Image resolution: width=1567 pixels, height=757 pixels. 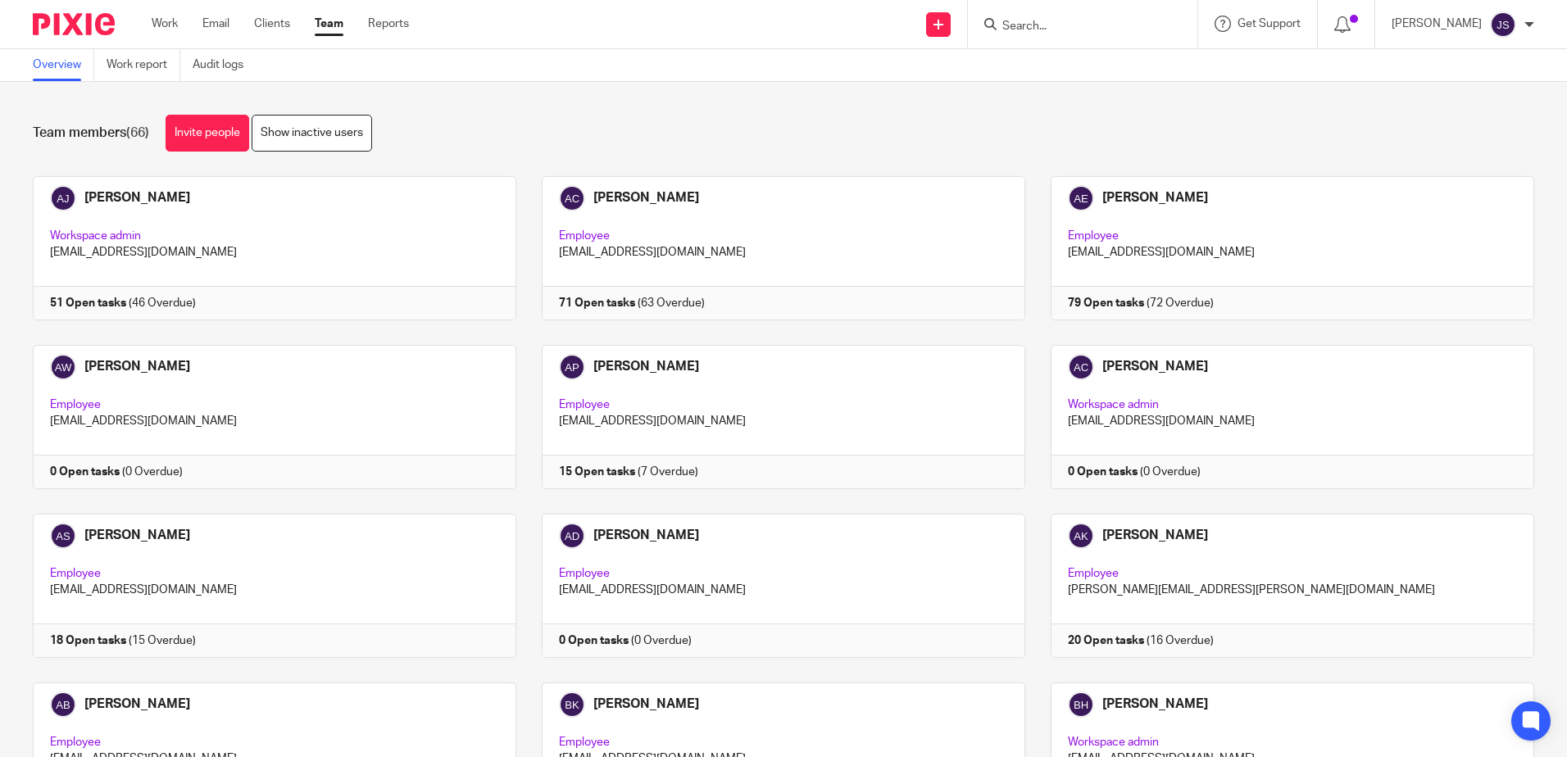 What do you see at coordinates (143, 65) in the screenshot?
I see `a: Work report` at bounding box center [143, 65].